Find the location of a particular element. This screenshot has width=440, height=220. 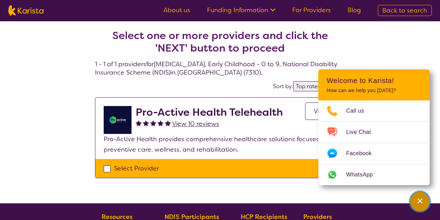

a: About us is located at coordinates (177, 10).